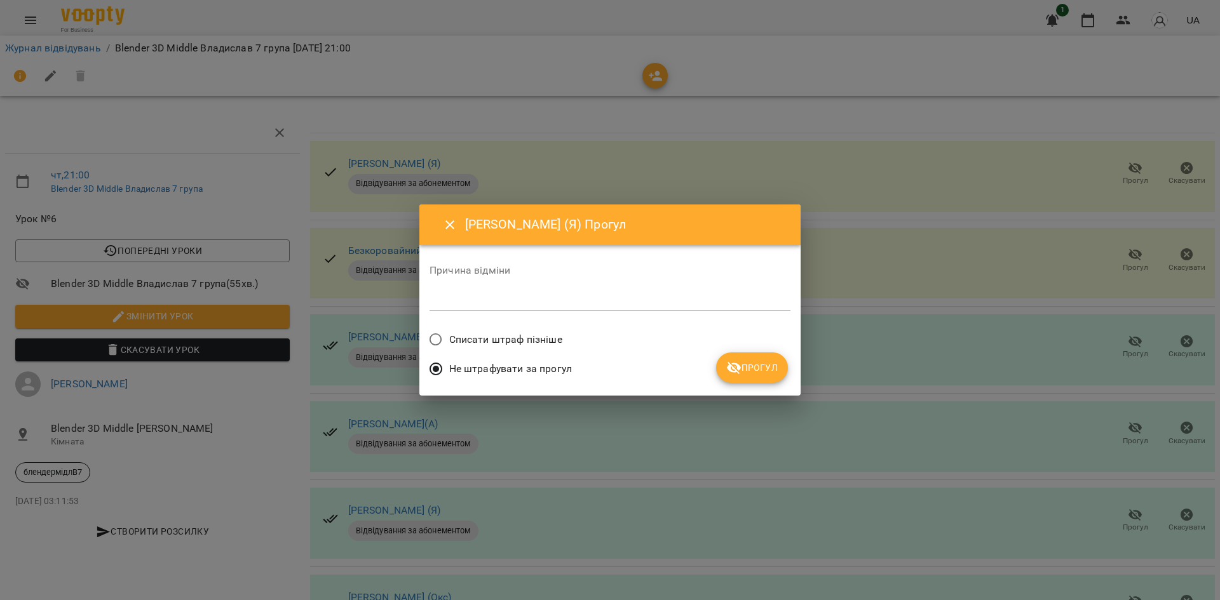 Image resolution: width=1220 pixels, height=600 pixels. What do you see at coordinates (510, 369) in the screenshot?
I see `span: Не штрафувати за прогул` at bounding box center [510, 369].